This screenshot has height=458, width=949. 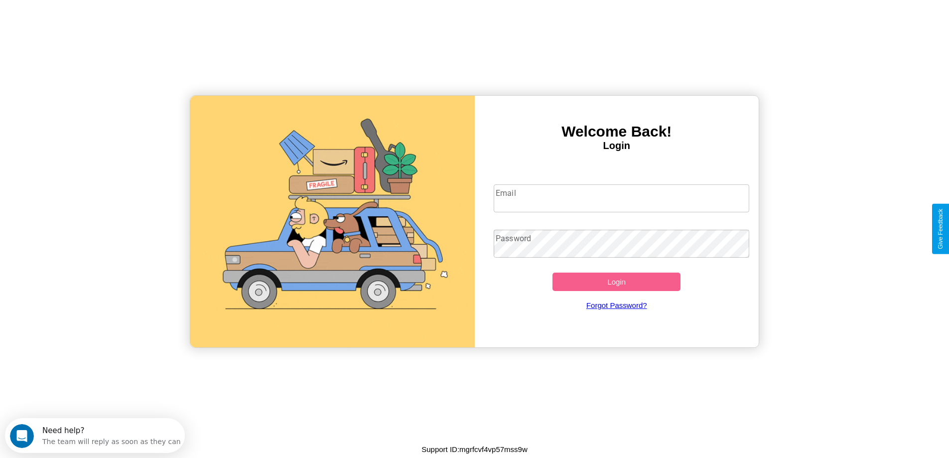 I want to click on img: gif, so click(x=332, y=221).